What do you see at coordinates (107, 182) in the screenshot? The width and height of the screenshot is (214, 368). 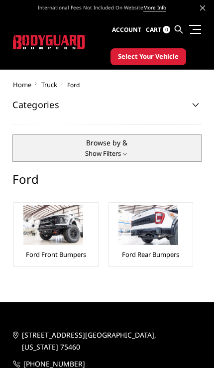 I see `h1: Ford` at bounding box center [107, 182].